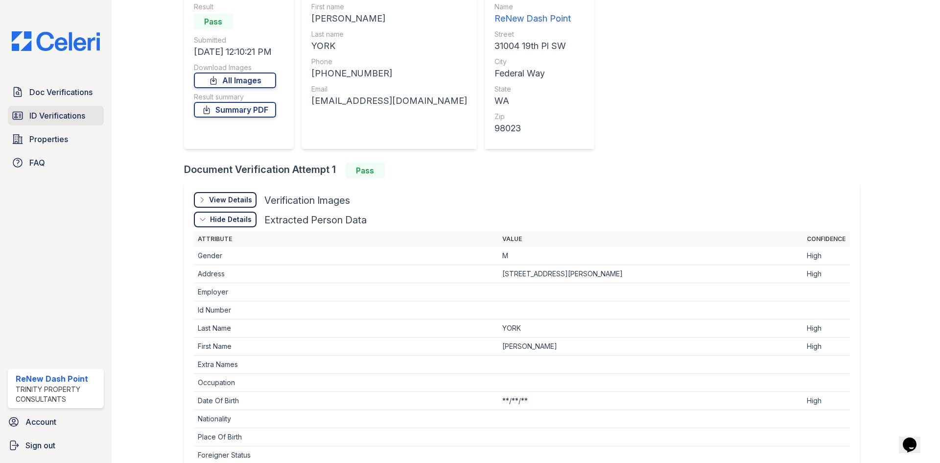 The image size is (940, 463). Describe the element at coordinates (40, 445) in the screenshot. I see `span: Sign out` at that location.